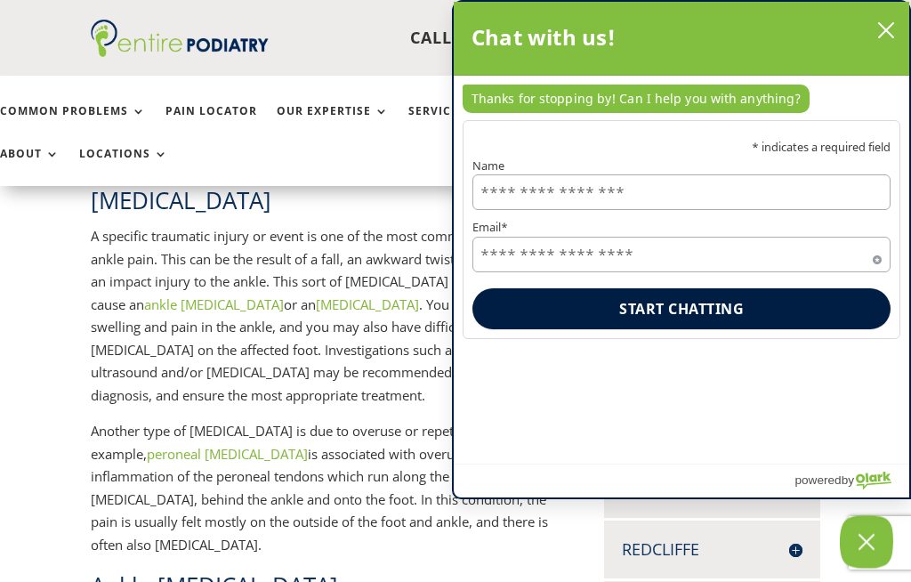 The width and height of the screenshot is (911, 582). What do you see at coordinates (124, 166) in the screenshot?
I see `a: Locations` at bounding box center [124, 166].